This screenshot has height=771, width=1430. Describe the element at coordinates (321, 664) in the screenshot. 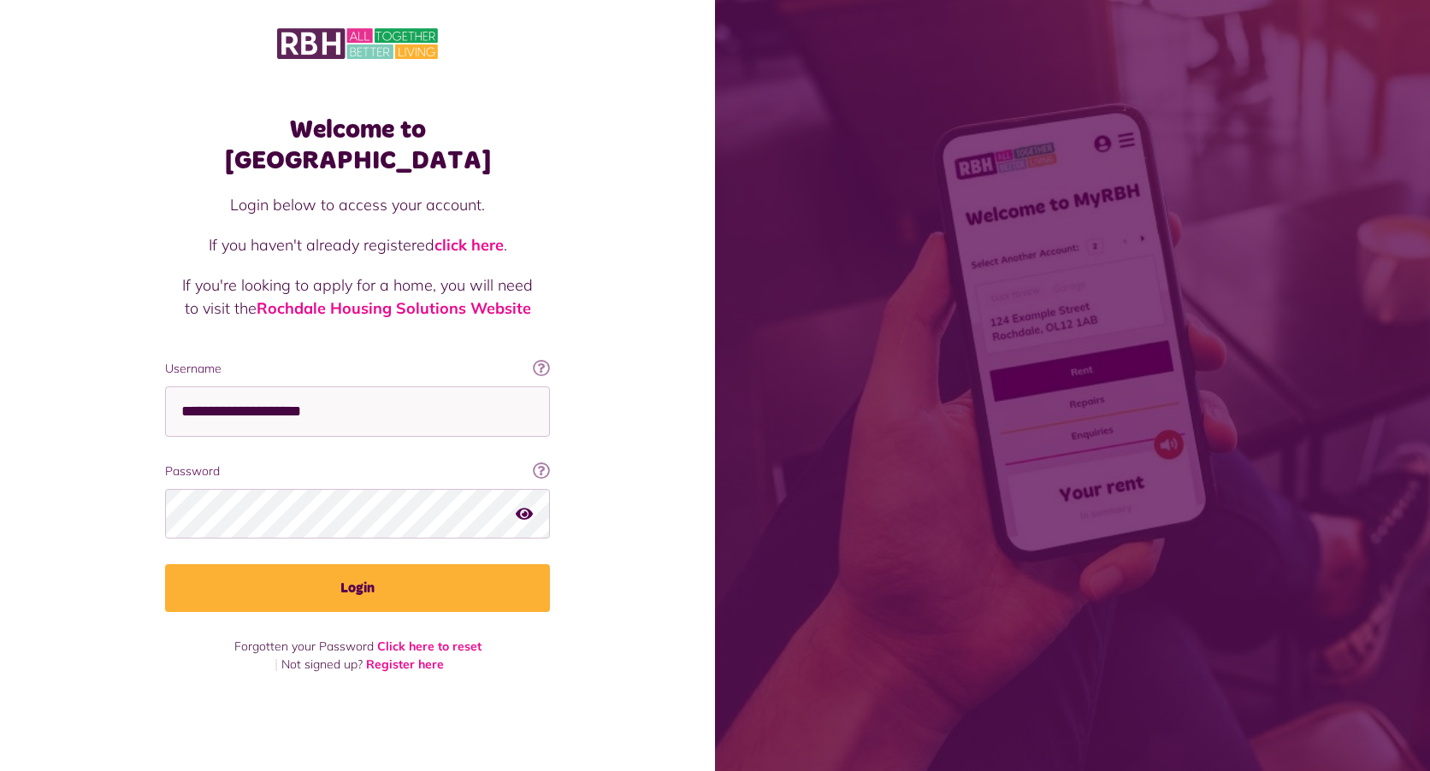

I see `span: Not signed up?` at that location.